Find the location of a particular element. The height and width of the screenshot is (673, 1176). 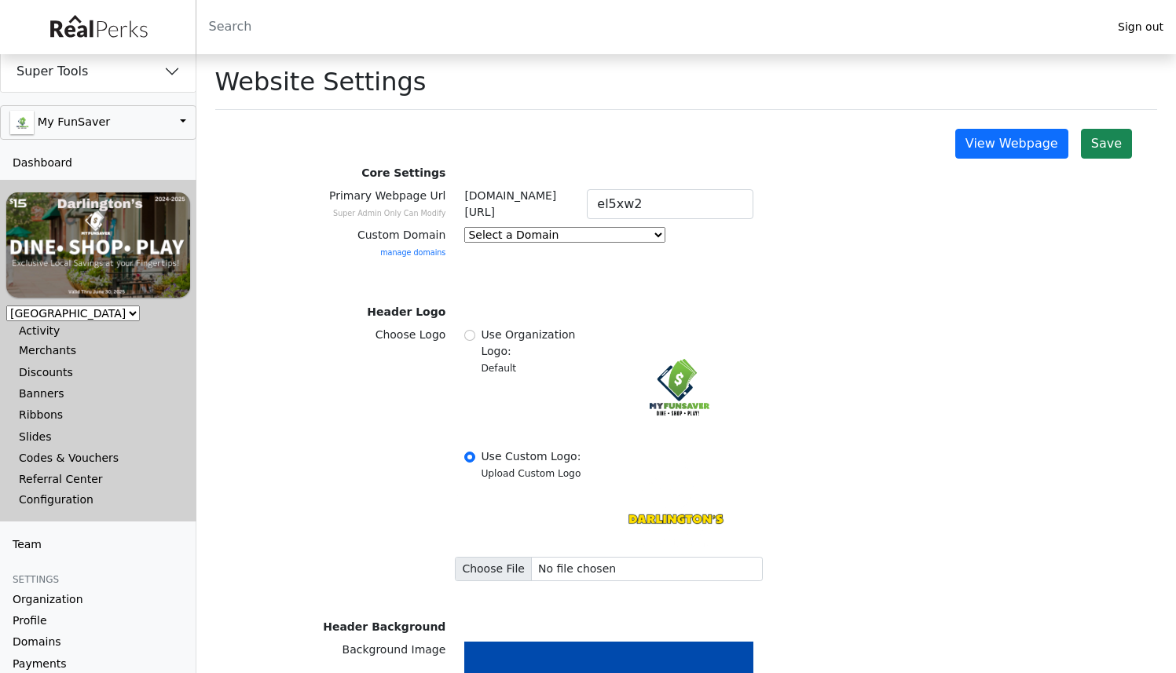

label: Primary Webpage Url is located at coordinates (387, 204).